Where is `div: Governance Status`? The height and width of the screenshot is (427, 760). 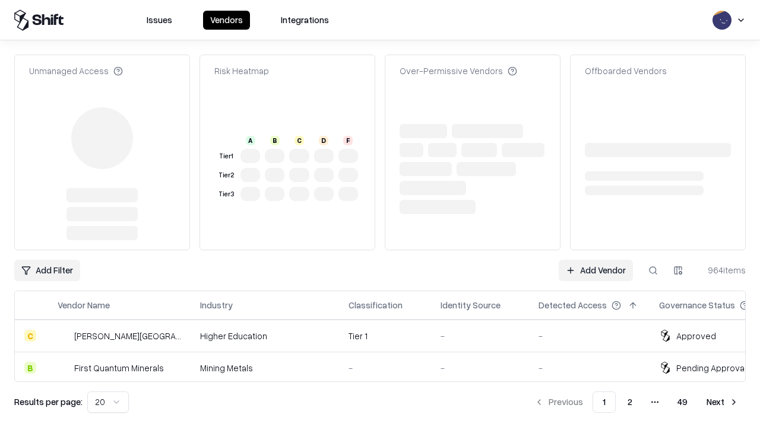 div: Governance Status is located at coordinates (697, 305).